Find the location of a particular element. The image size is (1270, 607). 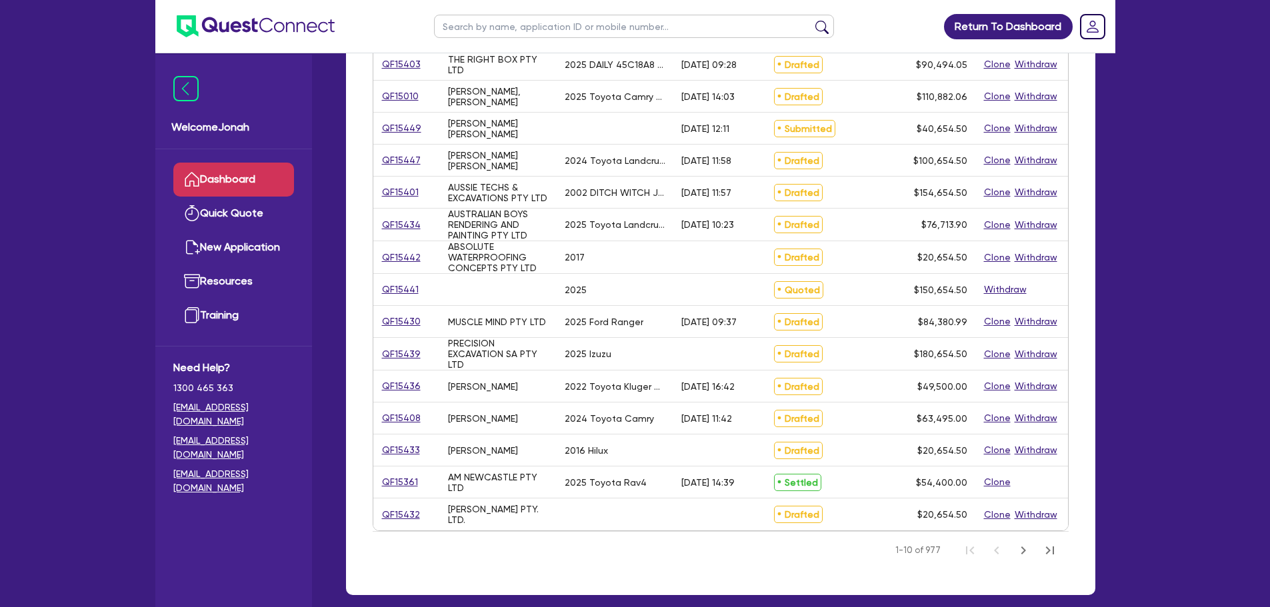

span: Settled is located at coordinates (798, 483).